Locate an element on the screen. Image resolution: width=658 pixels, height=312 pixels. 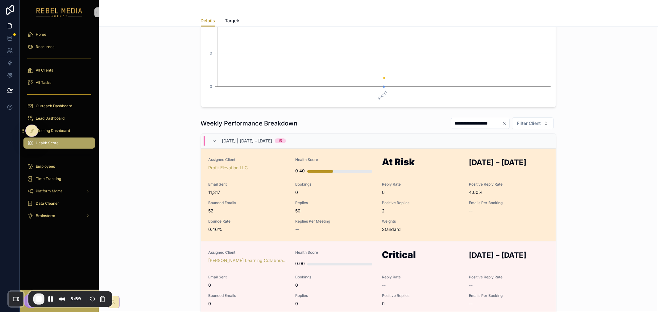
span: Standard is located at coordinates (392, 230).